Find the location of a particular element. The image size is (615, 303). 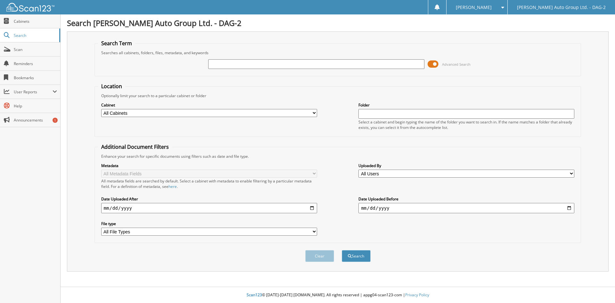

img: scan123-logo-white.svg is located at coordinates (30, 7).